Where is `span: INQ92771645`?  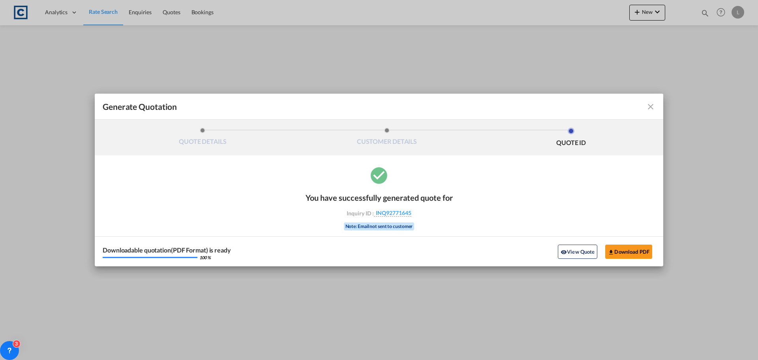 span: INQ92771645 is located at coordinates (392, 213).